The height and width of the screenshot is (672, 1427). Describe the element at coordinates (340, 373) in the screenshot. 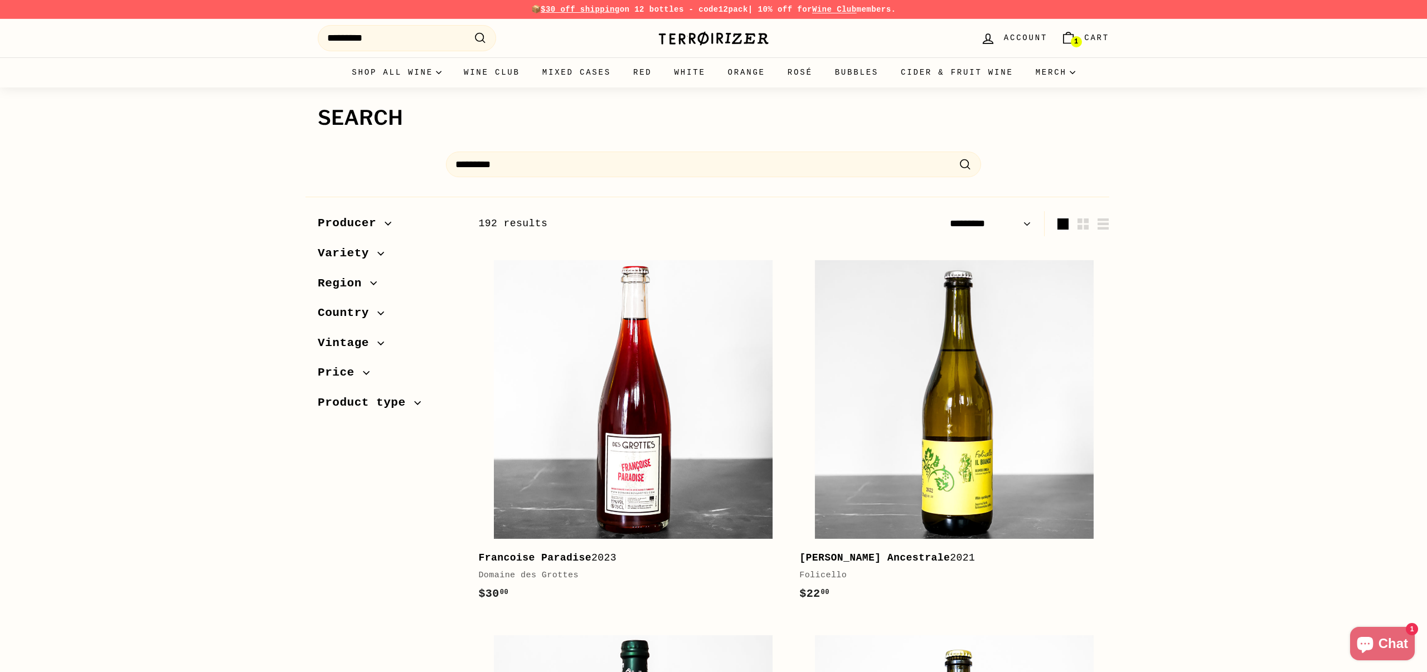

I see `span: Price` at that location.